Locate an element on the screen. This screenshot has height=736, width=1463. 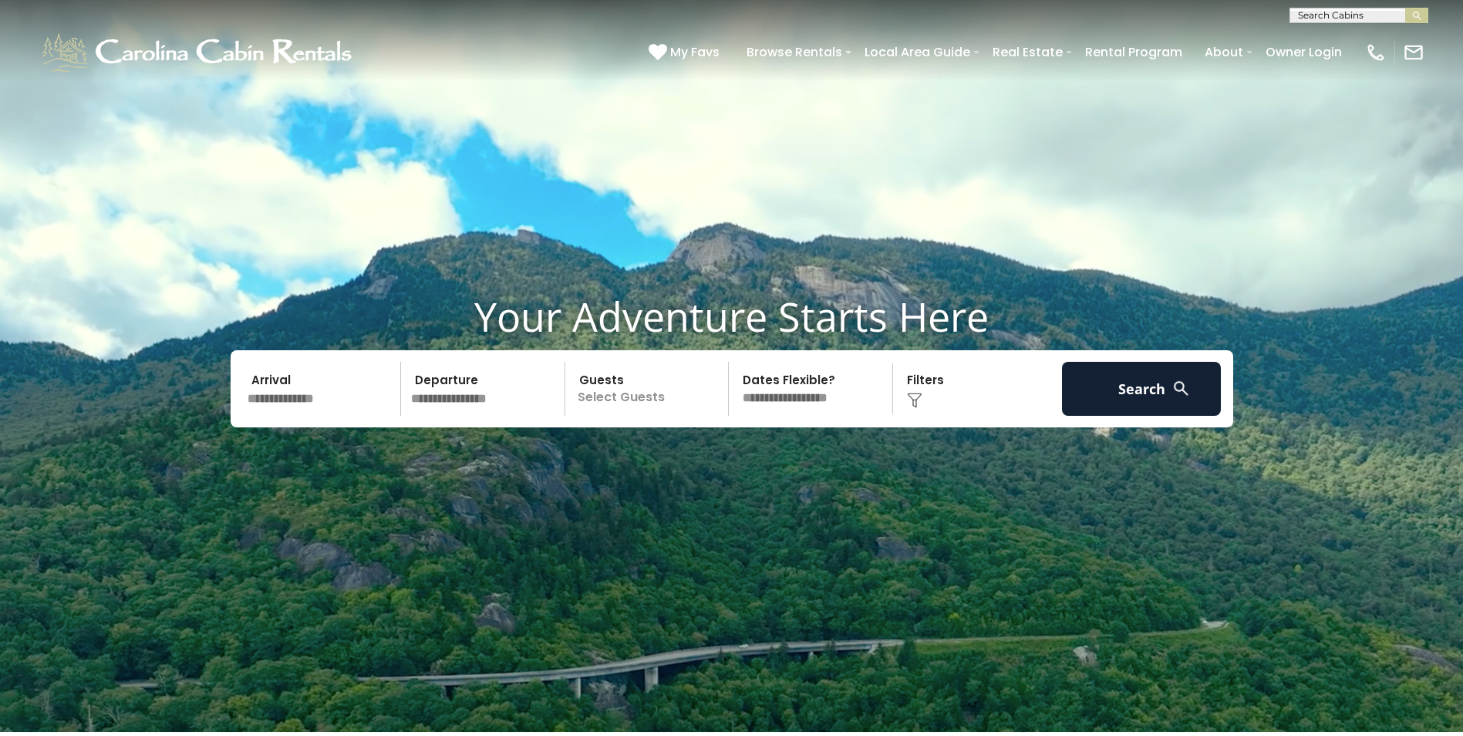
img: filter--v1.png is located at coordinates (914, 400).